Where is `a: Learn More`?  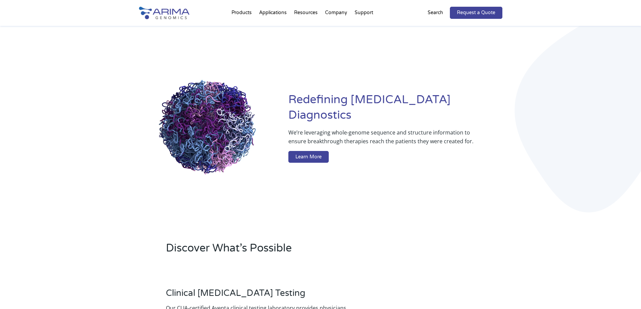
a: Learn More is located at coordinates (309, 157).